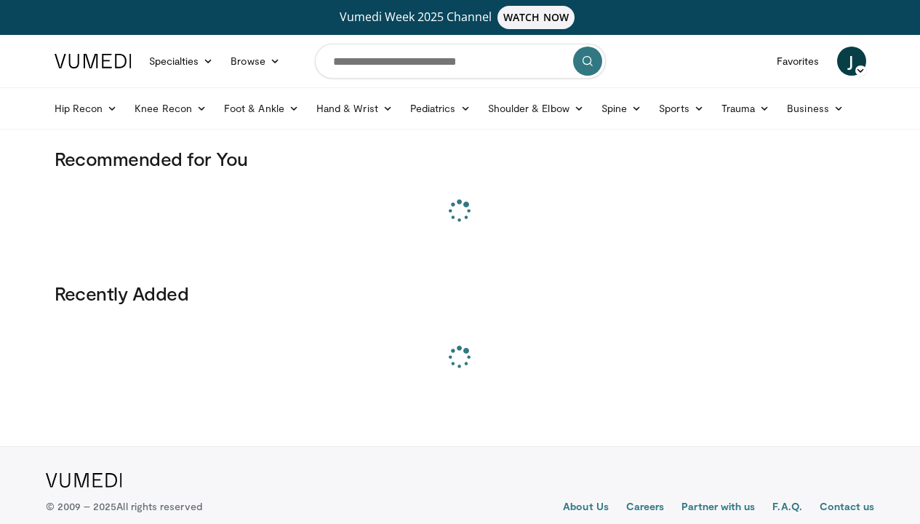 This screenshot has width=920, height=524. What do you see at coordinates (536, 17) in the screenshot?
I see `span: WATCH NOW` at bounding box center [536, 17].